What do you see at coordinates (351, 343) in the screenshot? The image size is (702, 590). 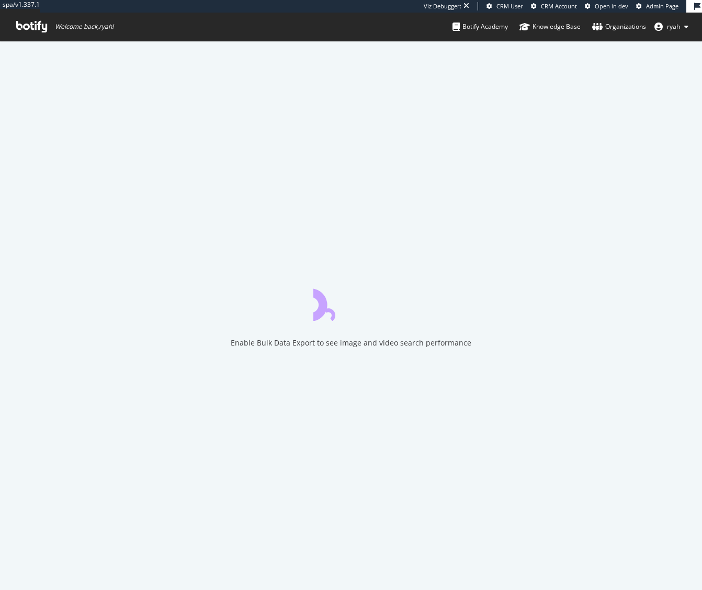 I see `div: Enable Bulk Data Export to see image and video search performance` at bounding box center [351, 343].